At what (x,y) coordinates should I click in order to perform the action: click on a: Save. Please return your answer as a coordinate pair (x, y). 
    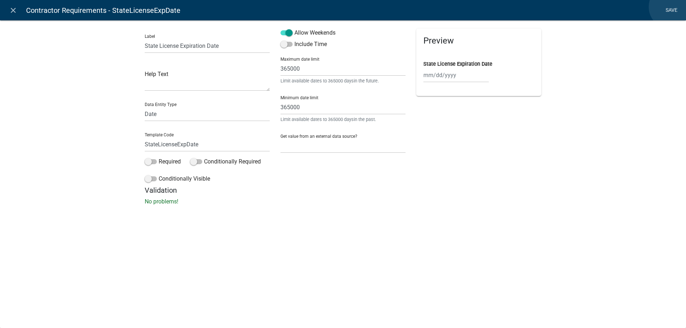
    Looking at the image, I should click on (671, 10).